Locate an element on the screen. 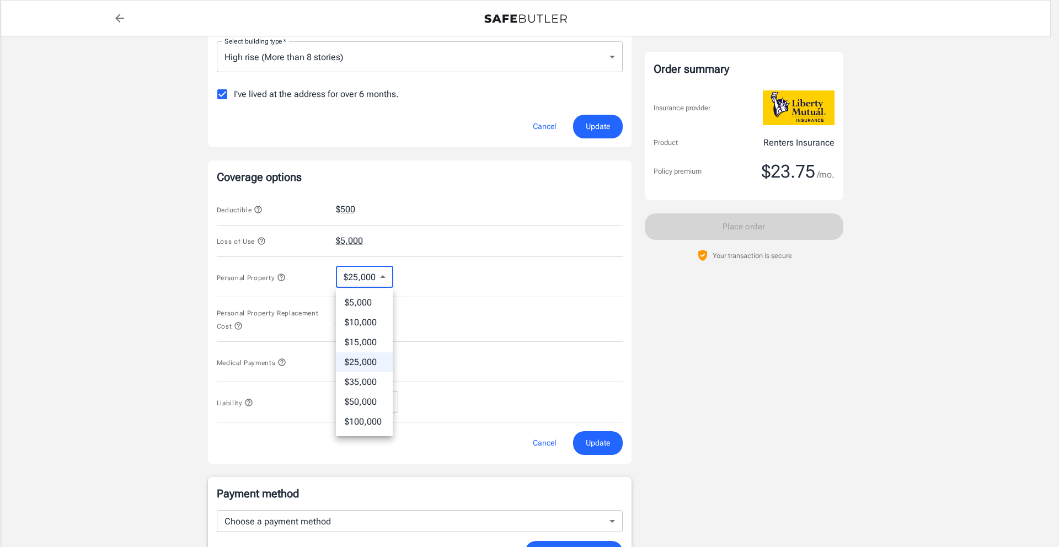  li: $5,000 is located at coordinates (364, 303).